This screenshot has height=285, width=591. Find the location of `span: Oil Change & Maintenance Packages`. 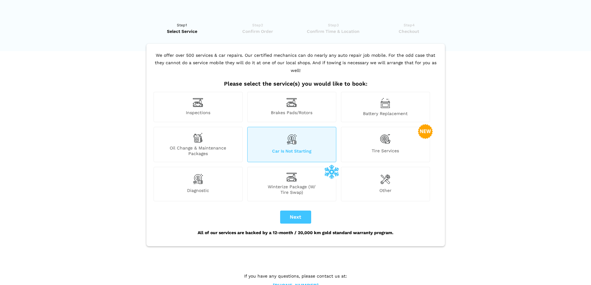

span: Oil Change & Maintenance Packages is located at coordinates (198, 151).